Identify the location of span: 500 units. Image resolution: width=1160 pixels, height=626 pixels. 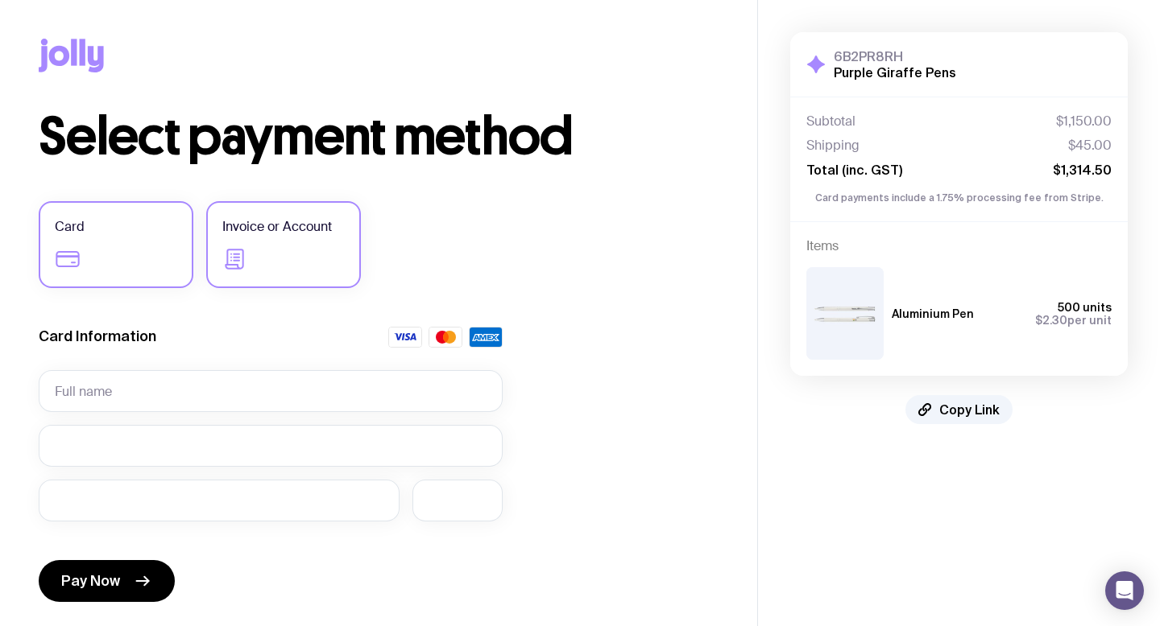
(1084, 308).